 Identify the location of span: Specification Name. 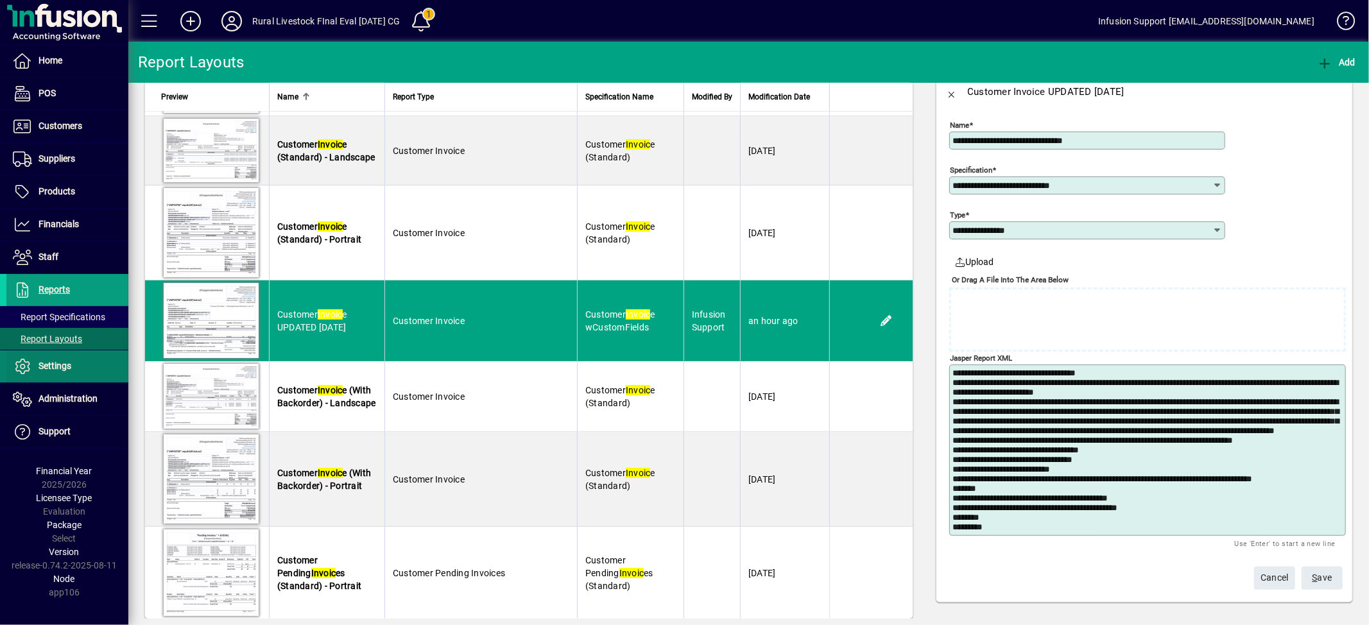
(619, 97).